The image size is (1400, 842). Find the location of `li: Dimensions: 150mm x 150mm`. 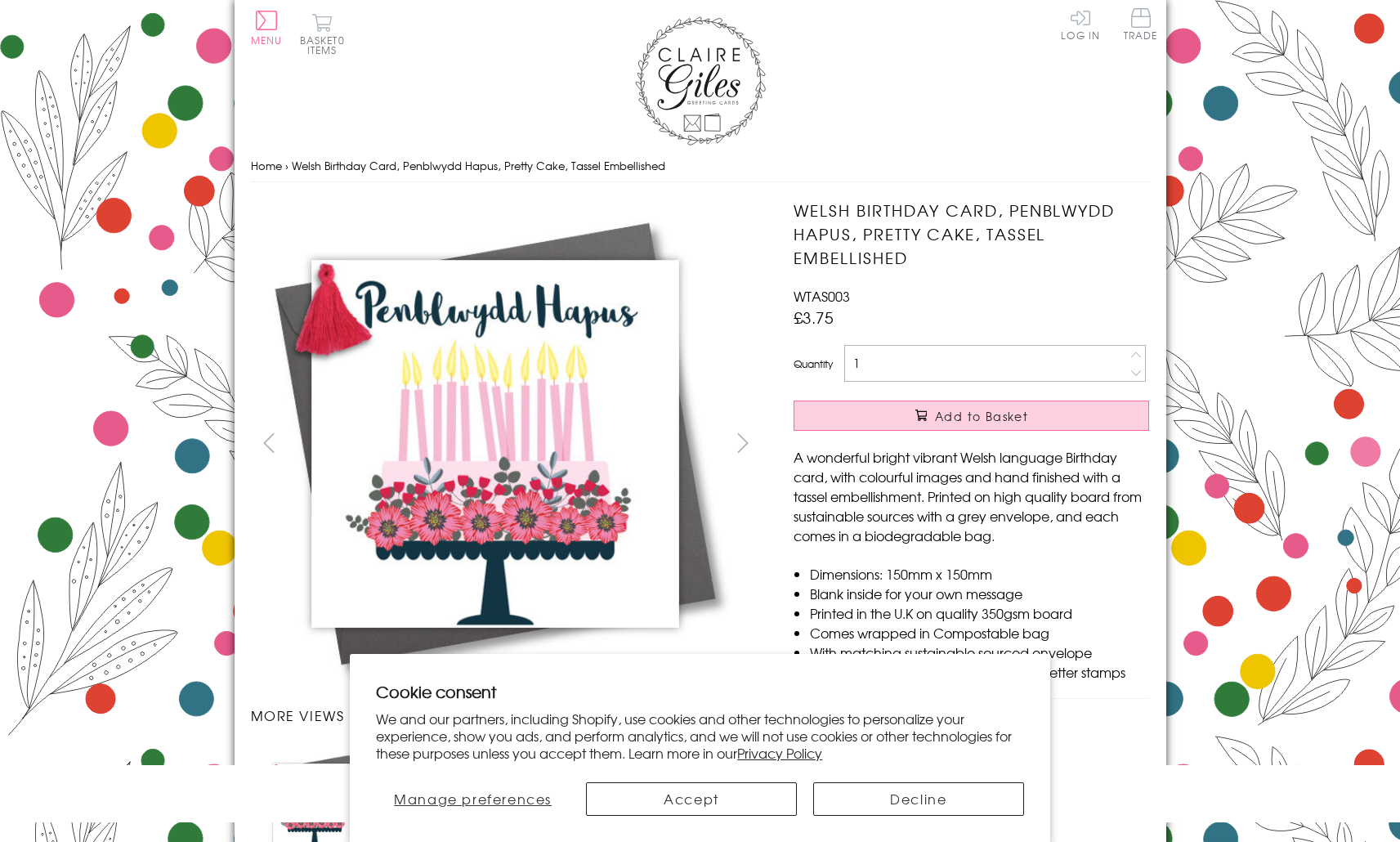

li: Dimensions: 150mm x 150mm is located at coordinates (979, 573).